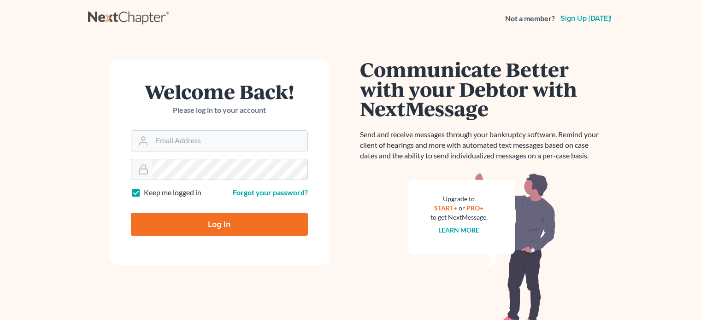 Image resolution: width=701 pixels, height=320 pixels. I want to click on strong: Not a member?, so click(530, 18).